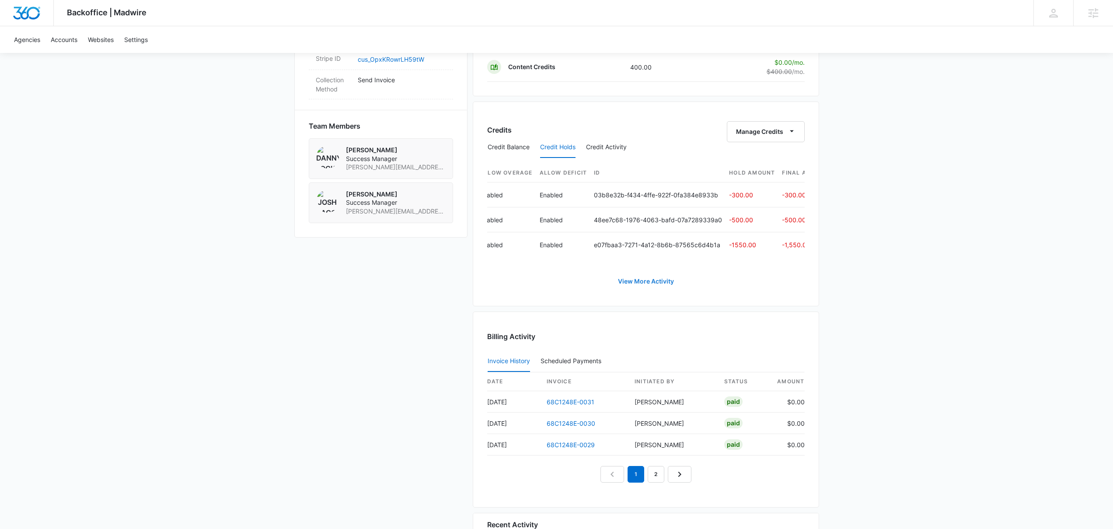 The width and height of the screenshot is (1113, 529). What do you see at coordinates (532, 67) in the screenshot?
I see `p: Content Credits` at bounding box center [532, 67].